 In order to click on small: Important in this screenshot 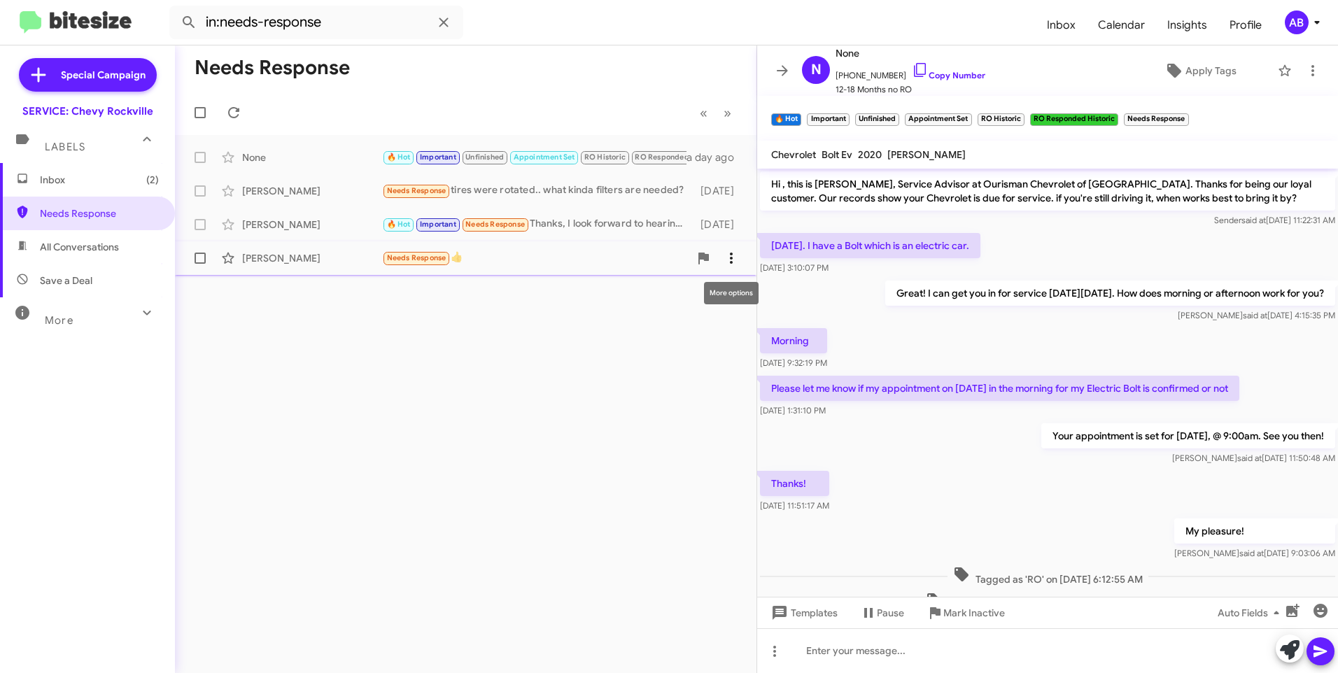, I will do `click(828, 120)`.